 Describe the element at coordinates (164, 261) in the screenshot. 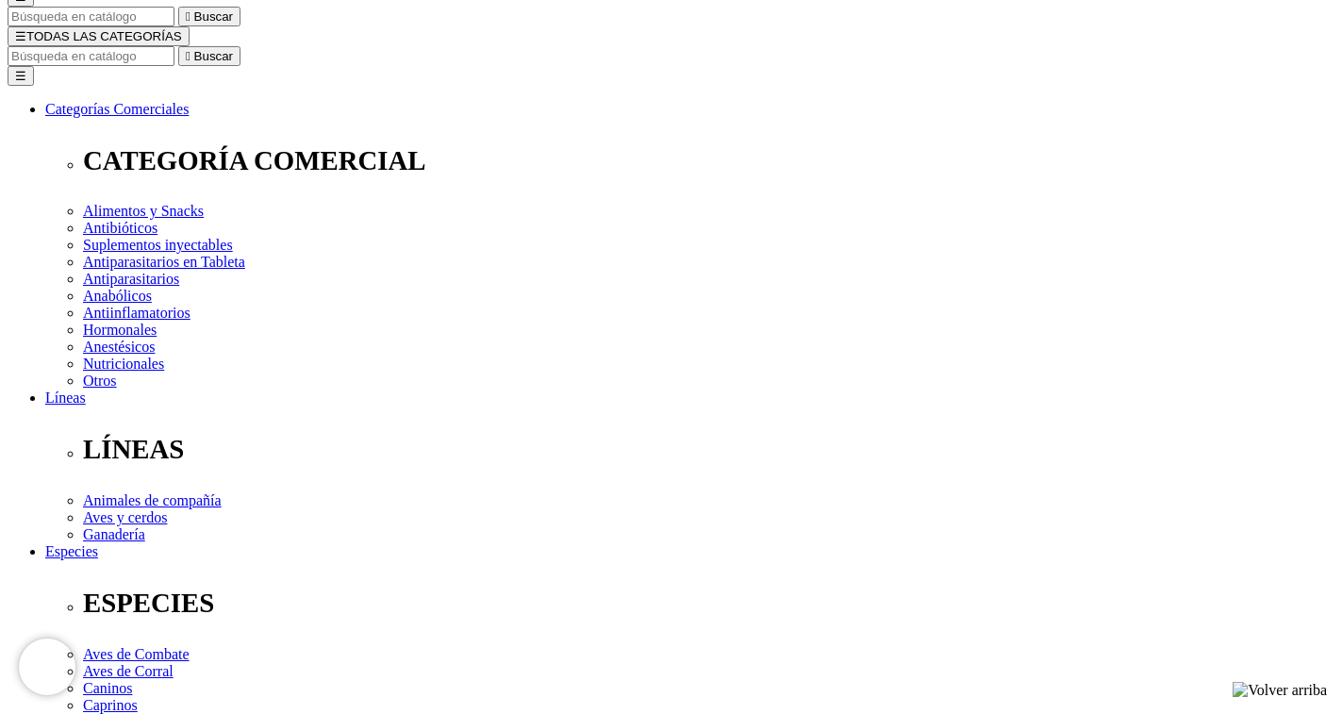

I see `span: Antiparasitarios en Tableta` at that location.